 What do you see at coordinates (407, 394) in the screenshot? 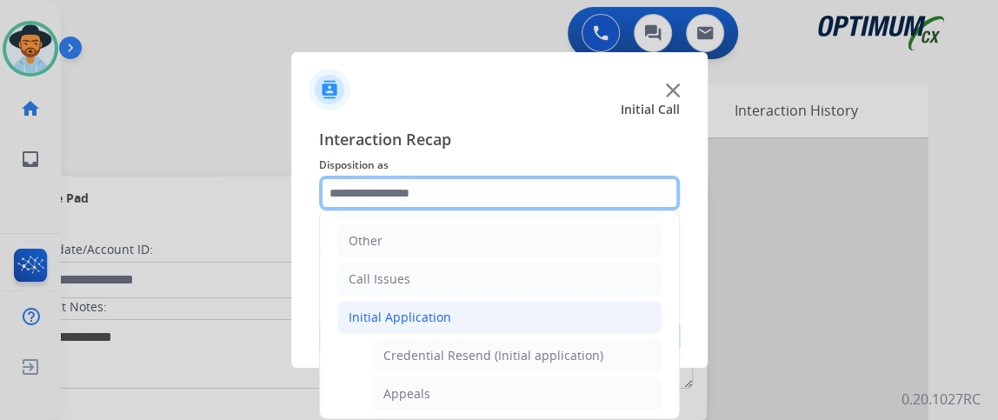
I see `div: Appeals` at bounding box center [407, 394].